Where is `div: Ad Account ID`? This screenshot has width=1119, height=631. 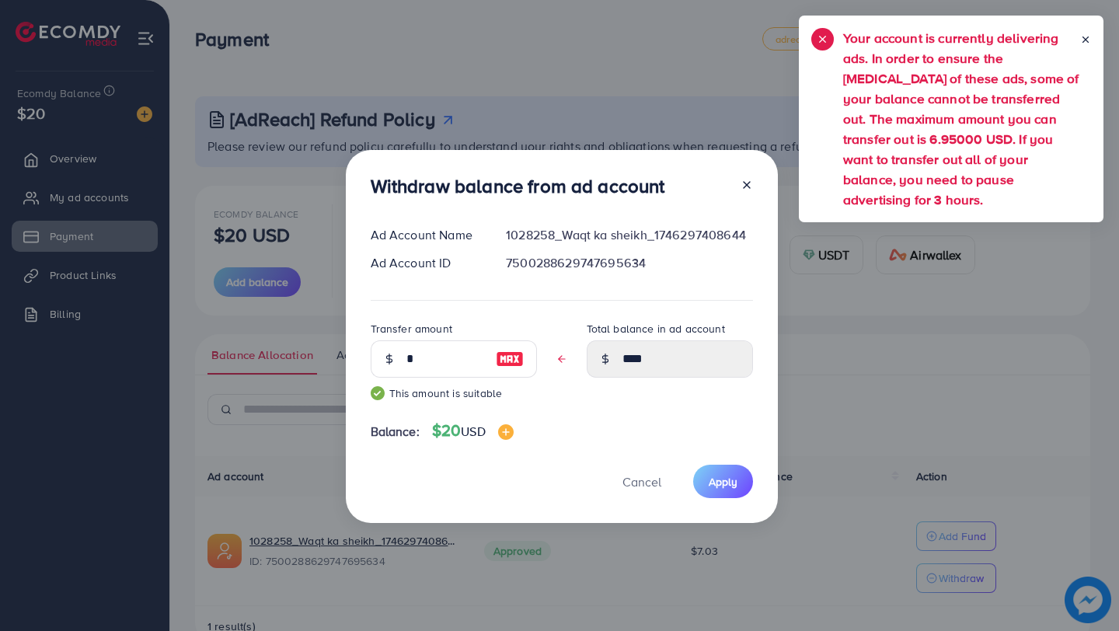 div: Ad Account ID is located at coordinates (426, 263).